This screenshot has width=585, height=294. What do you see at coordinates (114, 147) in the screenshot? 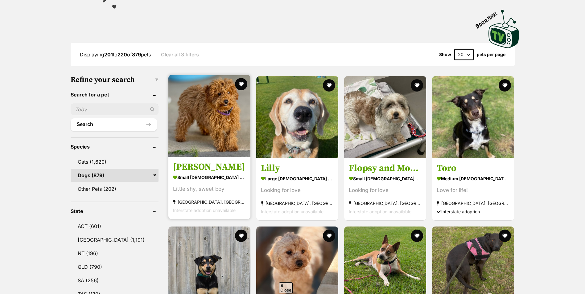
I see `header: Species` at bounding box center [114, 147].